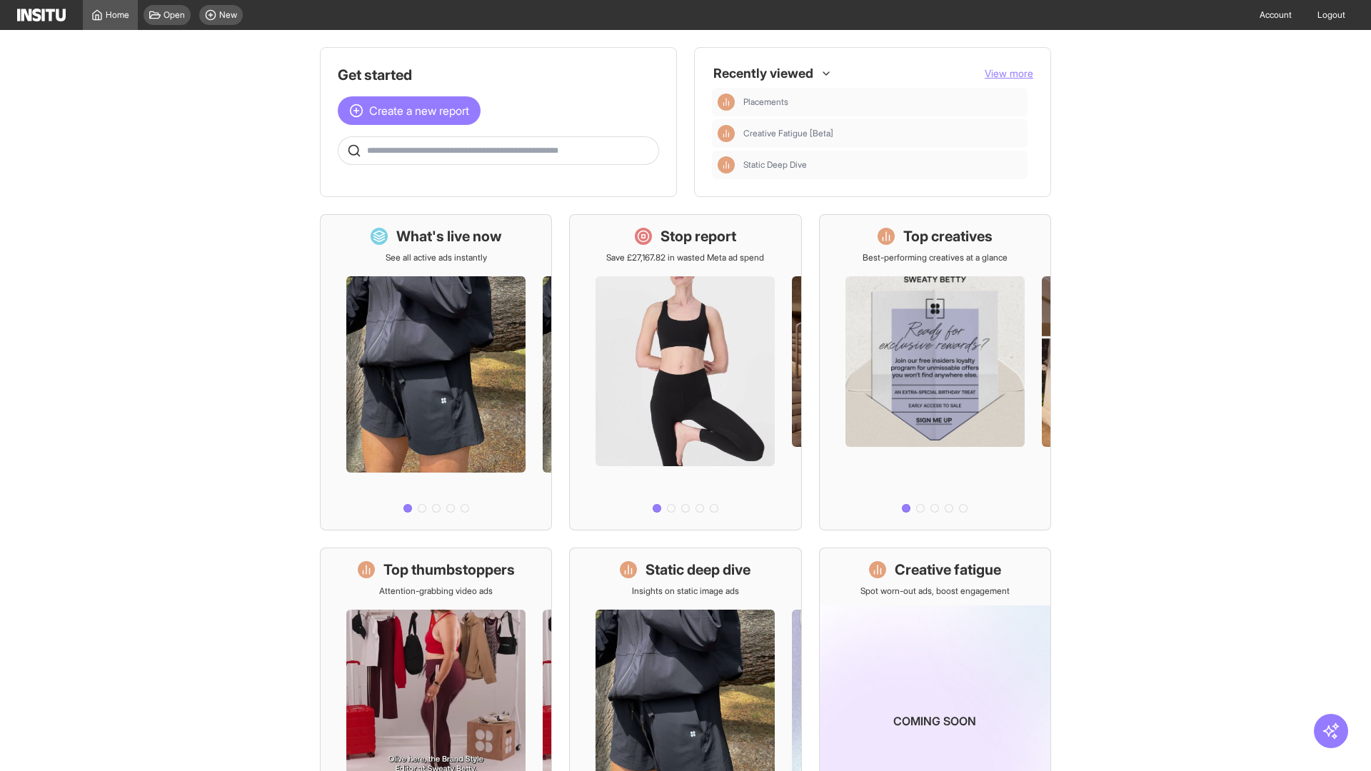 Image resolution: width=1371 pixels, height=771 pixels. Describe the element at coordinates (948, 236) in the screenshot. I see `h1: Top creatives` at that location.